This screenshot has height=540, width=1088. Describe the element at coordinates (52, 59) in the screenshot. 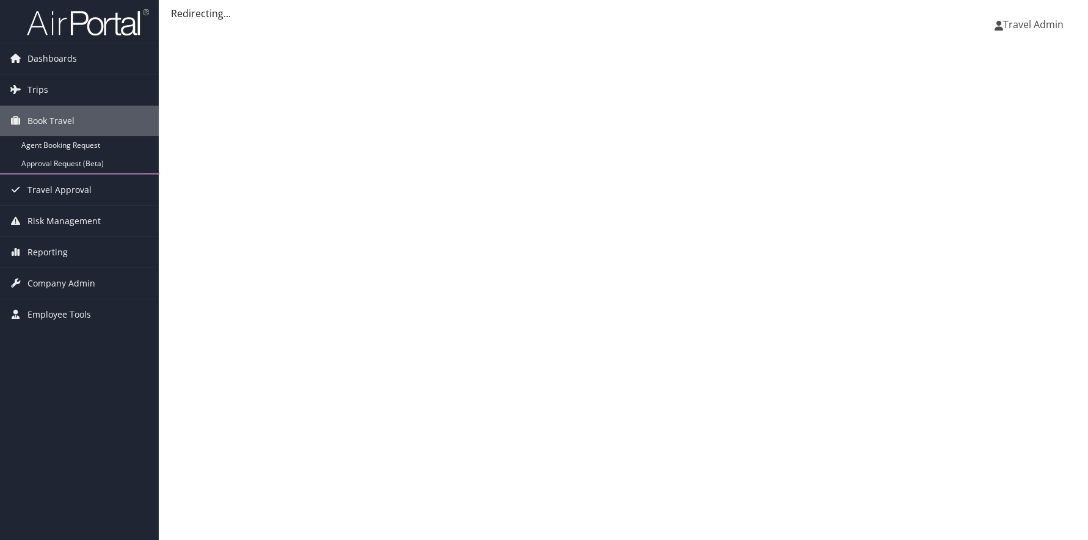

I see `span: Dashboards` at that location.